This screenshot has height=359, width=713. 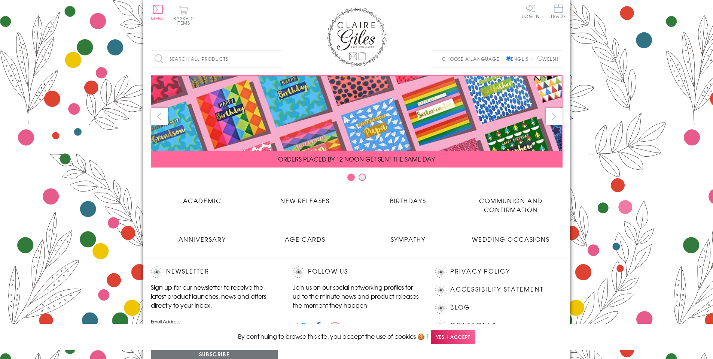 I want to click on a: Trade, so click(x=558, y=12).